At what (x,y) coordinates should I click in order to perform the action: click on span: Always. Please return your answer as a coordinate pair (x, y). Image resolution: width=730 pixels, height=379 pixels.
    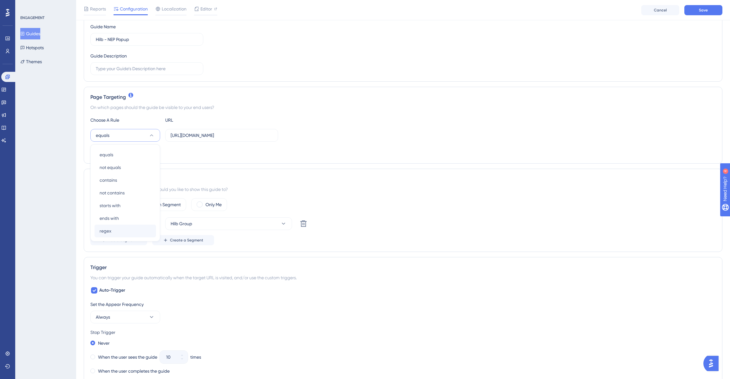
    Looking at the image, I should click on (103, 317).